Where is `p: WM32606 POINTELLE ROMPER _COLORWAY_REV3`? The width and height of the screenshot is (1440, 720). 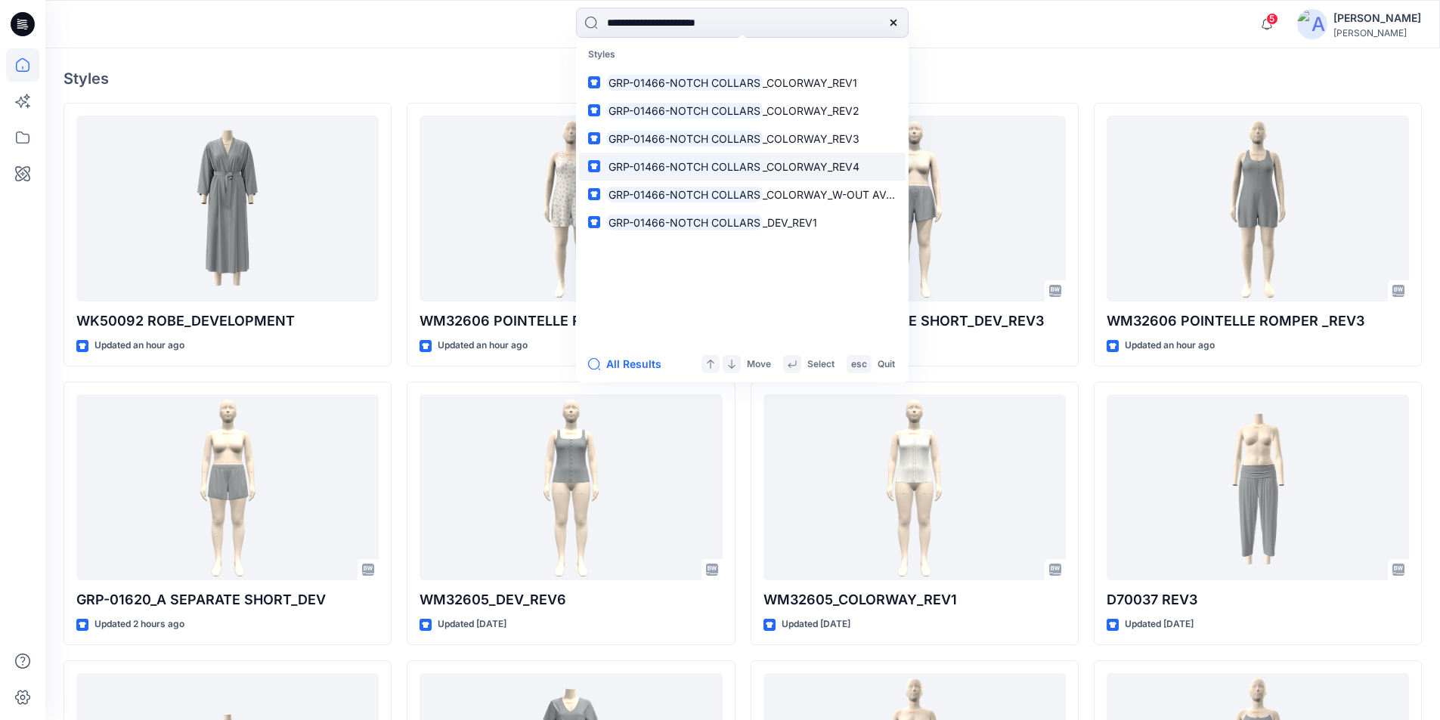
p: WM32606 POINTELLE ROMPER _COLORWAY_REV3 is located at coordinates (571, 321).